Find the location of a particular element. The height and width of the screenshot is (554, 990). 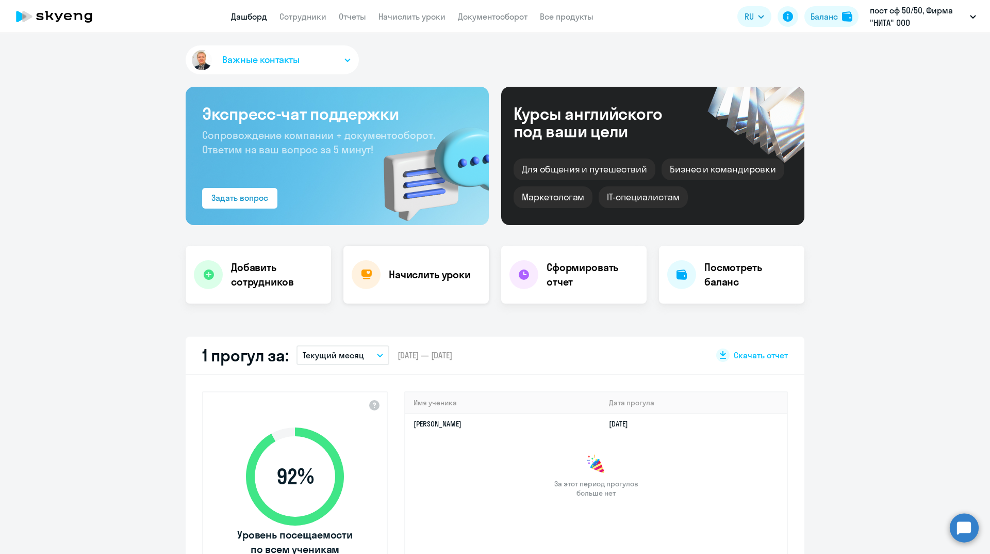

div: Маркетологам is located at coordinates (553, 197).